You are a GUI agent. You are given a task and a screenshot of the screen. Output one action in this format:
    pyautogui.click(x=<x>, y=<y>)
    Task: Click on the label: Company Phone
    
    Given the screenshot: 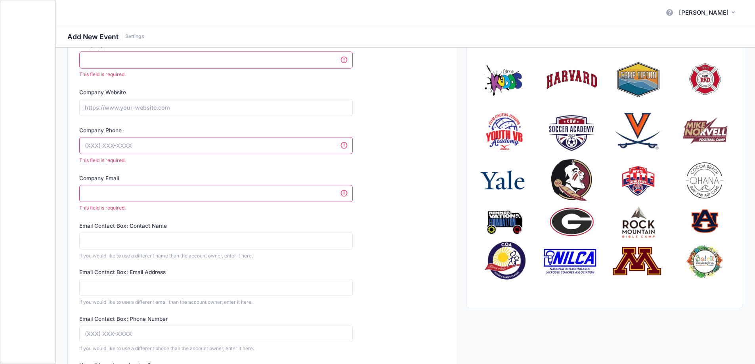 What is the action you would take?
    pyautogui.click(x=100, y=130)
    